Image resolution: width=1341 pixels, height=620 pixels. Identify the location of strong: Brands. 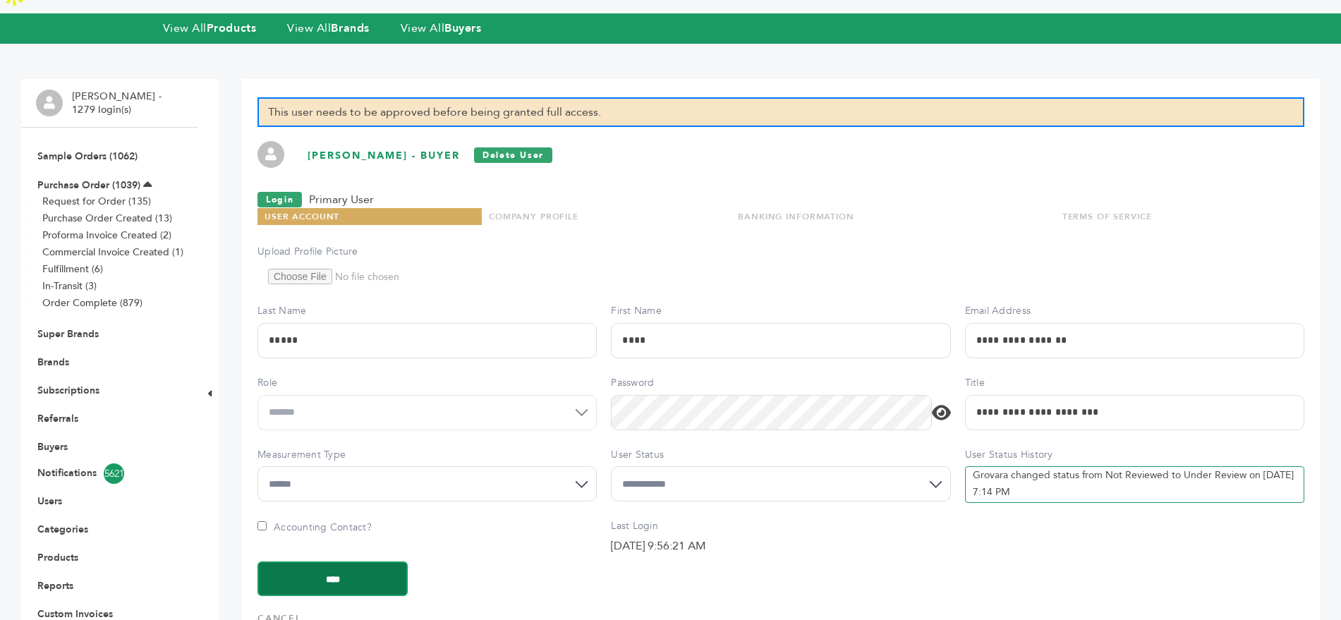
(350, 28).